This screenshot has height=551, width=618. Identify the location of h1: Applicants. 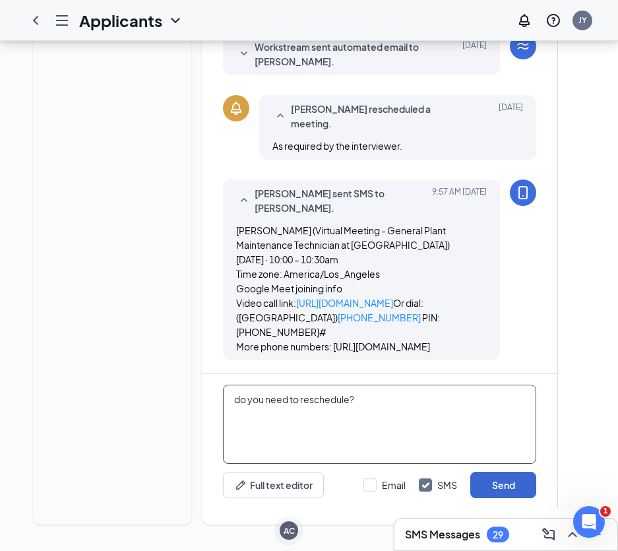
(121, 20).